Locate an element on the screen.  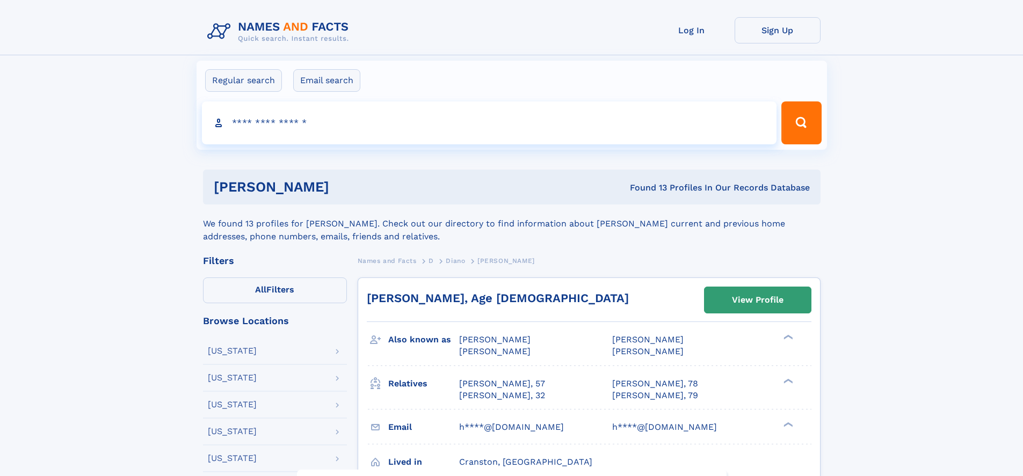
span: Diano is located at coordinates (456, 261).